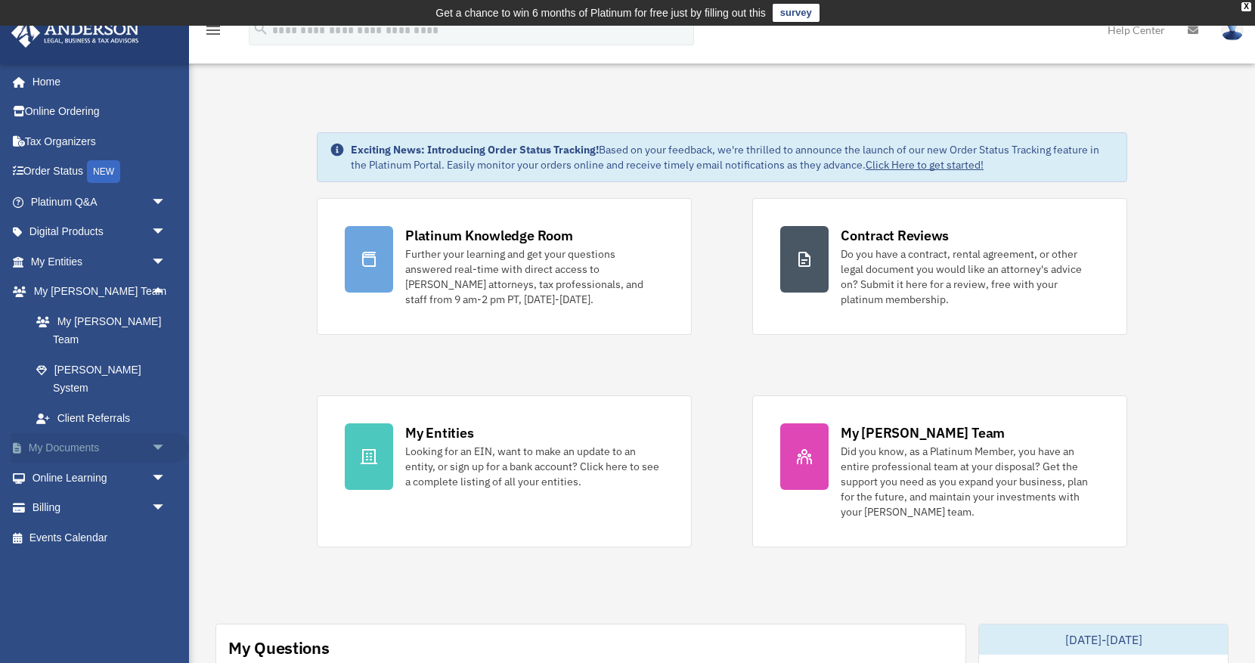  Describe the element at coordinates (100, 508) in the screenshot. I see `a: Billingarrow_drop_down` at that location.